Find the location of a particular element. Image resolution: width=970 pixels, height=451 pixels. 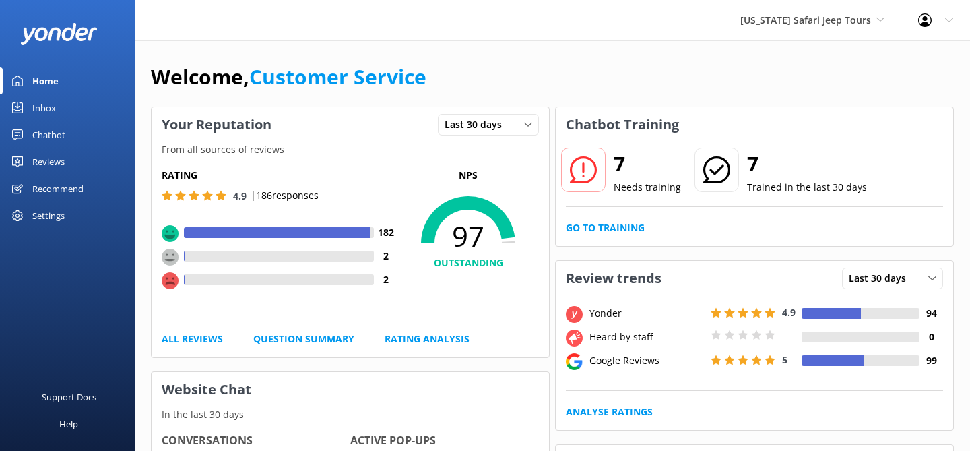

h4: 0 is located at coordinates (931, 337).